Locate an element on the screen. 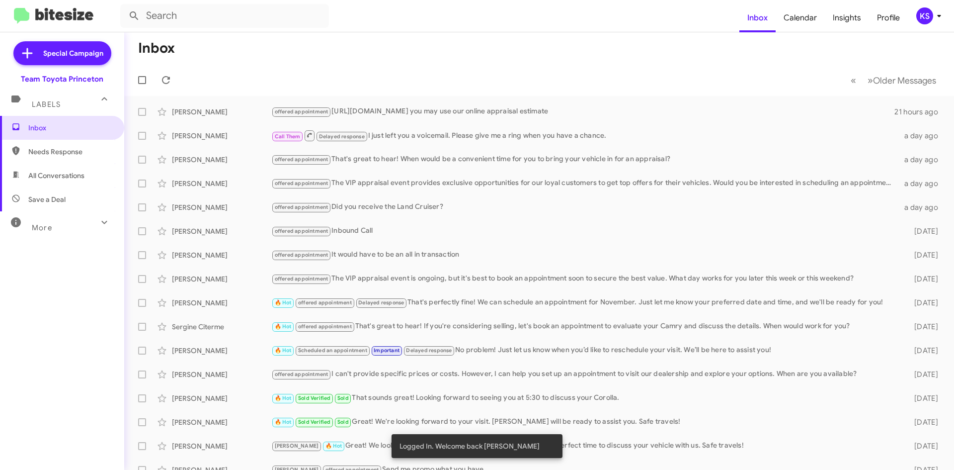 This screenshot has width=954, height=470. div: The VIP appraisal event provides exclusive opportunities for our loyal customers to get top offer... is located at coordinates (585, 183).